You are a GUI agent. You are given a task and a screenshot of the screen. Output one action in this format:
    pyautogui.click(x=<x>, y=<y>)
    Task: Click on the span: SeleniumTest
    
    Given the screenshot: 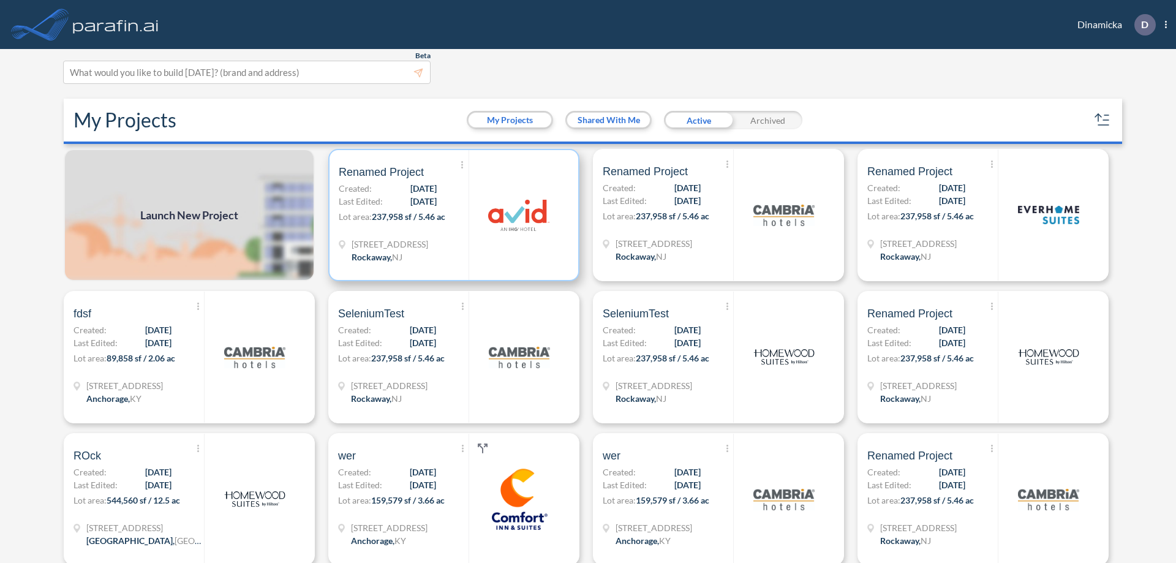 What is the action you would take?
    pyautogui.click(x=636, y=314)
    